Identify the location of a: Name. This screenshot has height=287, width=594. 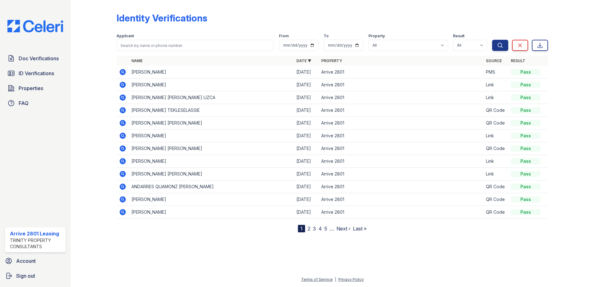
(137, 61).